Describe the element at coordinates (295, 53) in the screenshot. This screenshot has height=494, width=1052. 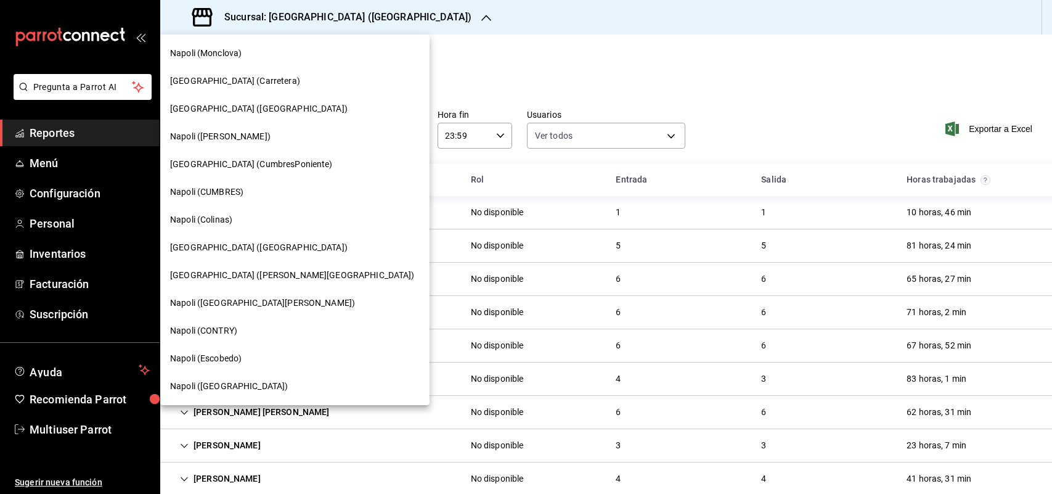
I see `div: Napoli (Monclova)` at that location.